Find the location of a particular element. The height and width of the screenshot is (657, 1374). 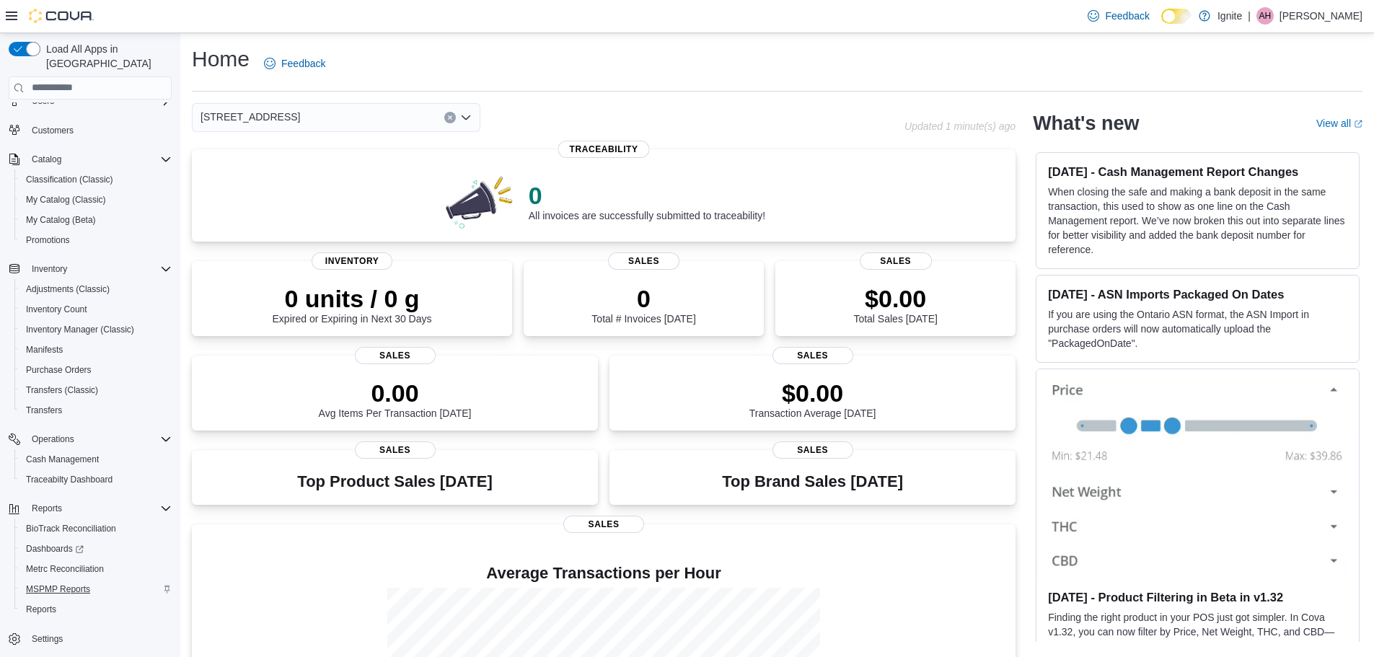

h2: What's new is located at coordinates (1086, 123).